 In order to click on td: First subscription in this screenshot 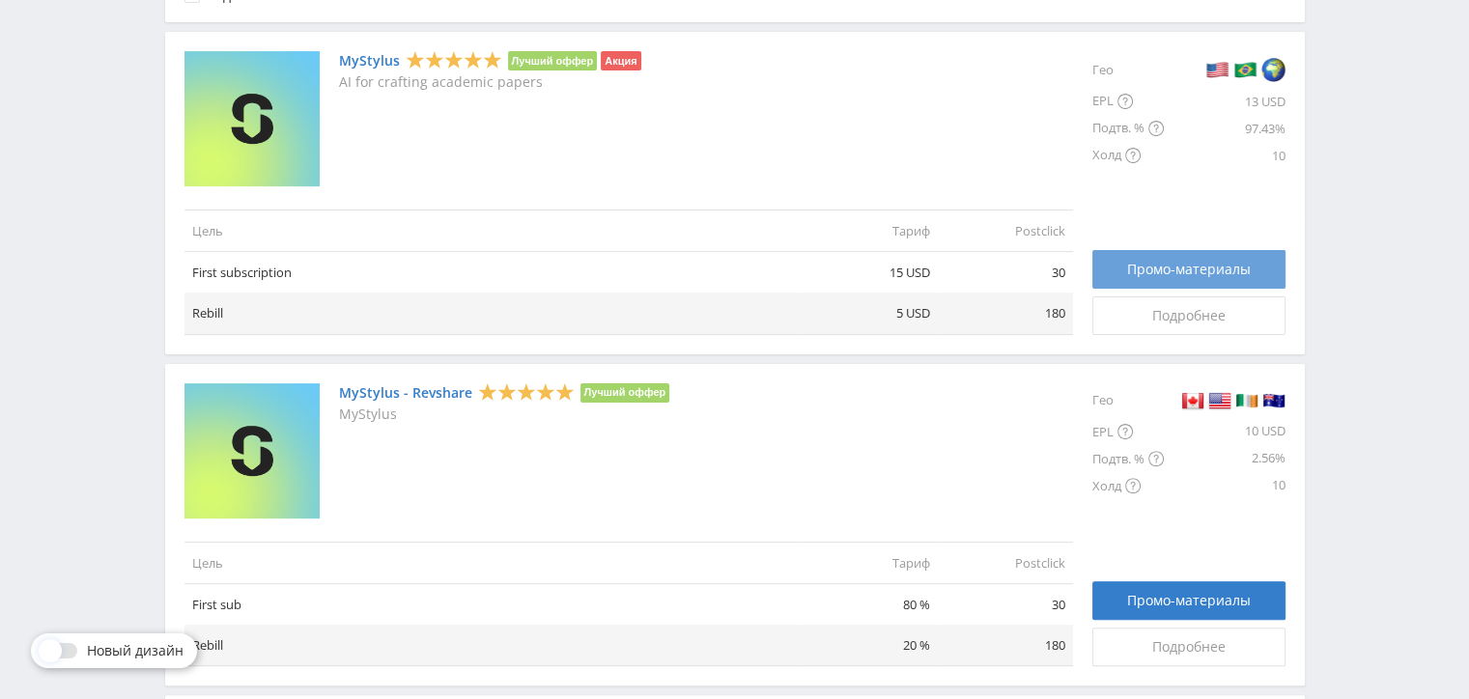, I will do `click(493, 272)`.